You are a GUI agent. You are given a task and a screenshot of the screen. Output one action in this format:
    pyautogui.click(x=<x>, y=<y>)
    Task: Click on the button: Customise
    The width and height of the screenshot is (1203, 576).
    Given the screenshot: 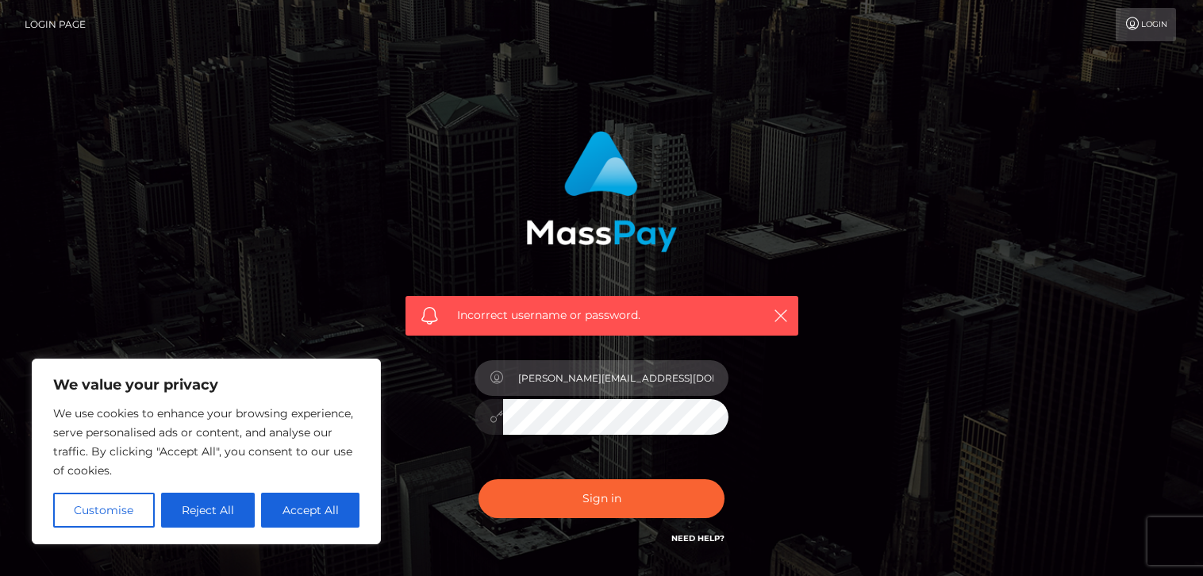 What is the action you would take?
    pyautogui.click(x=104, y=510)
    